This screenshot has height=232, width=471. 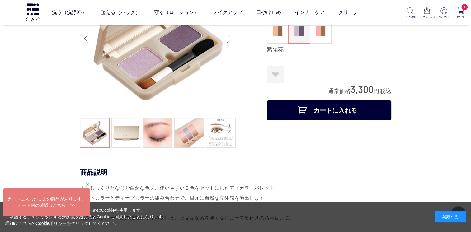 I want to click on a: 洗う（洗浄料）, so click(x=69, y=12).